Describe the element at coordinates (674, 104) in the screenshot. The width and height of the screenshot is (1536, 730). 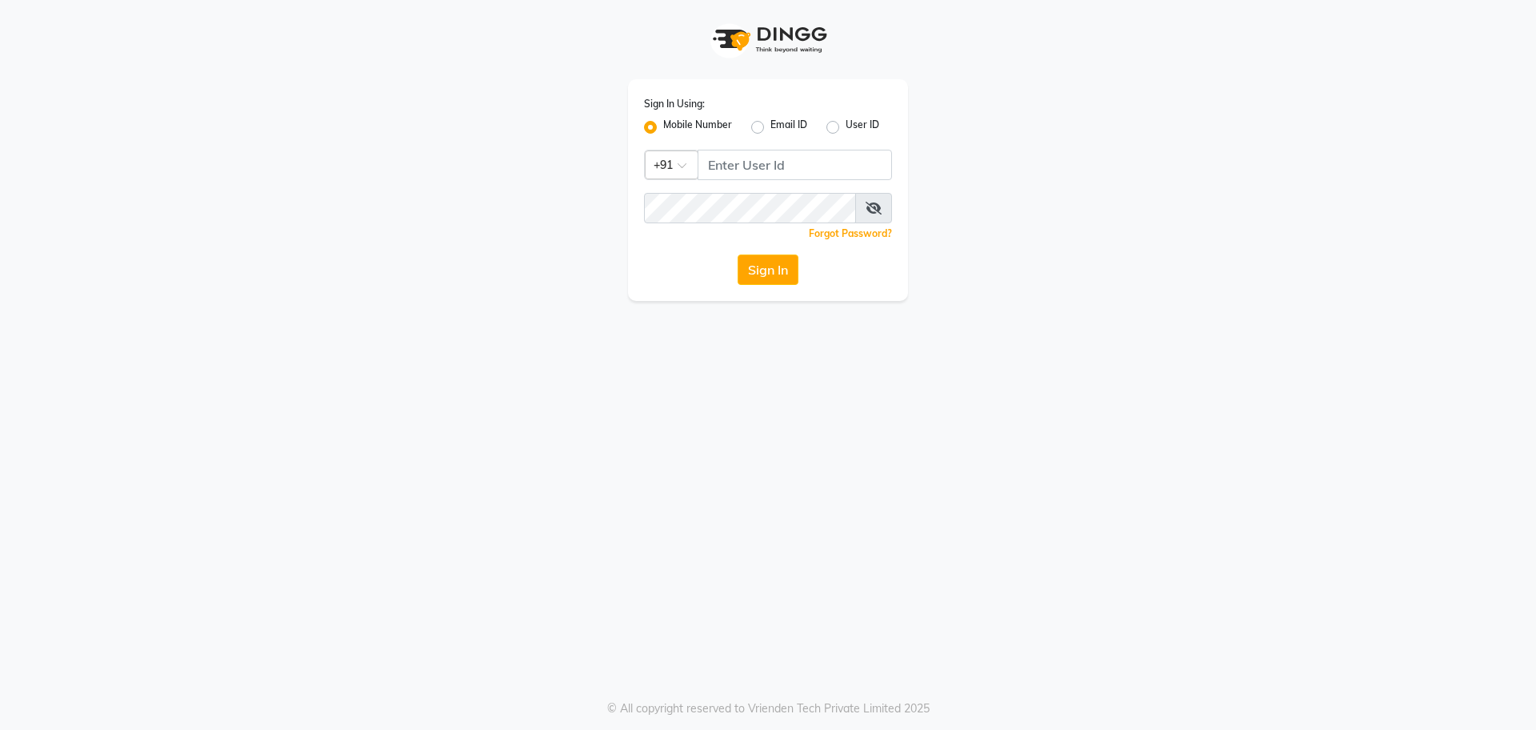
I see `label: Sign In Using:` at that location.